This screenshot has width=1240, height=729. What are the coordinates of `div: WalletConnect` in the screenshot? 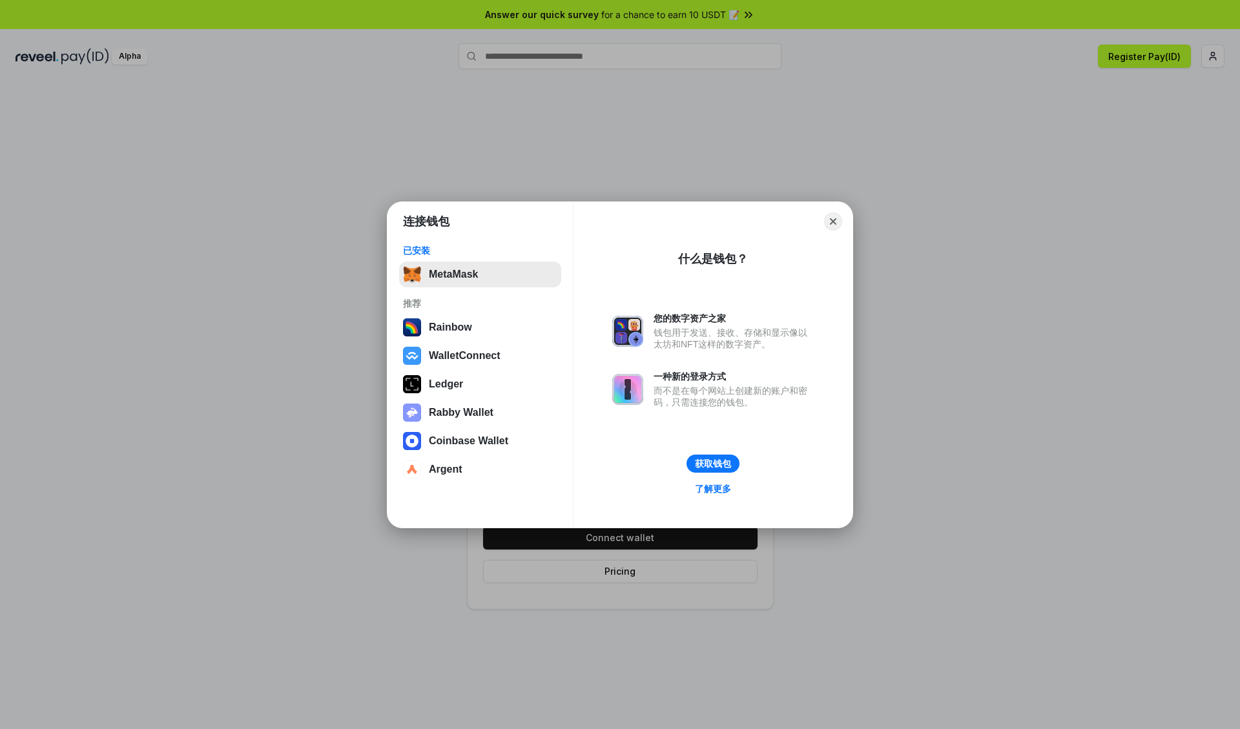 It's located at (464, 356).